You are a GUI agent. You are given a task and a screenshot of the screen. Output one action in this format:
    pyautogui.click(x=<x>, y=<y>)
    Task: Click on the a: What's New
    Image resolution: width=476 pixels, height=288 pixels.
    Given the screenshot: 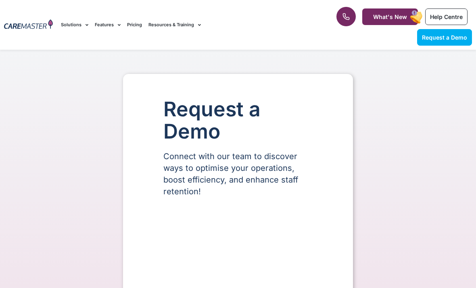 What is the action you would take?
    pyautogui.click(x=390, y=17)
    